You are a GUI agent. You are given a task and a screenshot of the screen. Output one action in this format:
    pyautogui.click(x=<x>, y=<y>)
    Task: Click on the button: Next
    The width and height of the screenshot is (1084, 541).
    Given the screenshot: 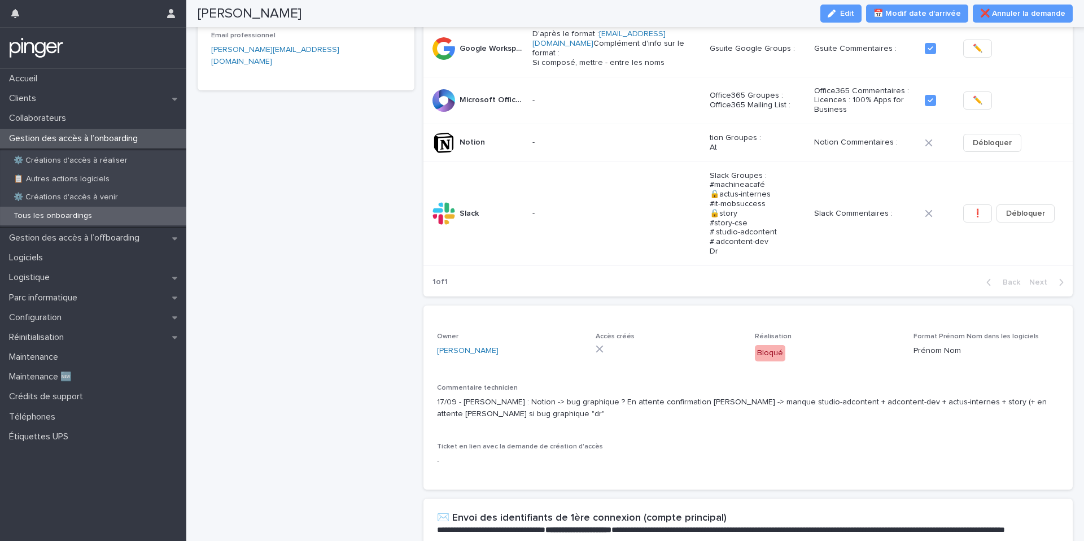 What is the action you would take?
    pyautogui.click(x=1049, y=282)
    